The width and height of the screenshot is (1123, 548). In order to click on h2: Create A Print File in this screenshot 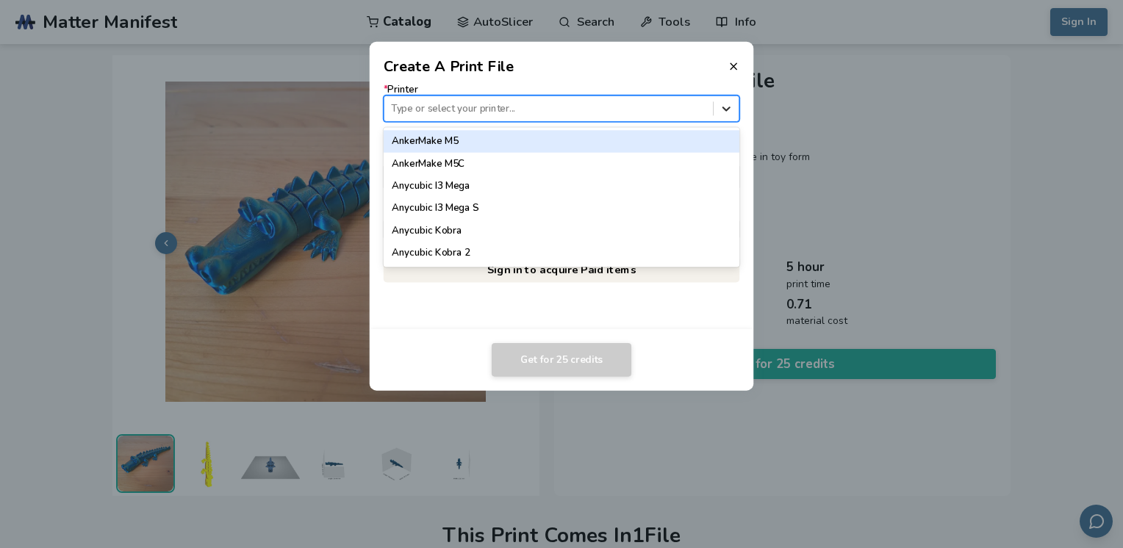, I will do `click(449, 66)`.